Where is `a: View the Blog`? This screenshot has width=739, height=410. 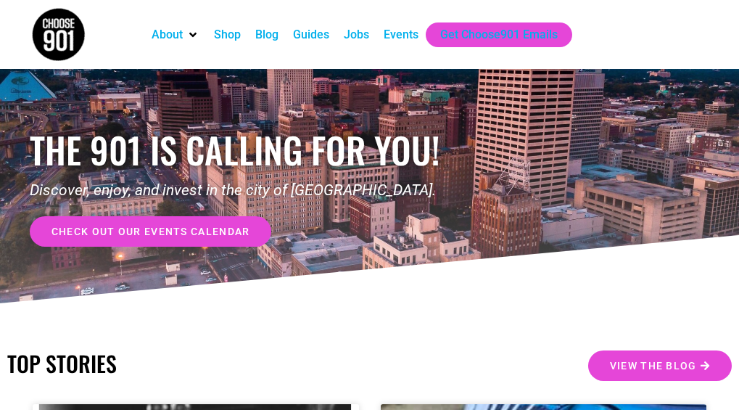 a: View the Blog is located at coordinates (660, 365).